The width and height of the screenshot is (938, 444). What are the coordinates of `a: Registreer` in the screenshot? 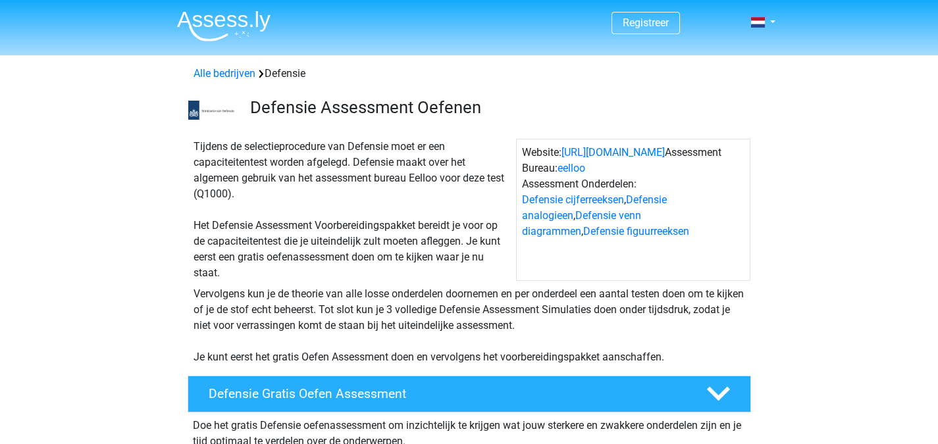 It's located at (646, 22).